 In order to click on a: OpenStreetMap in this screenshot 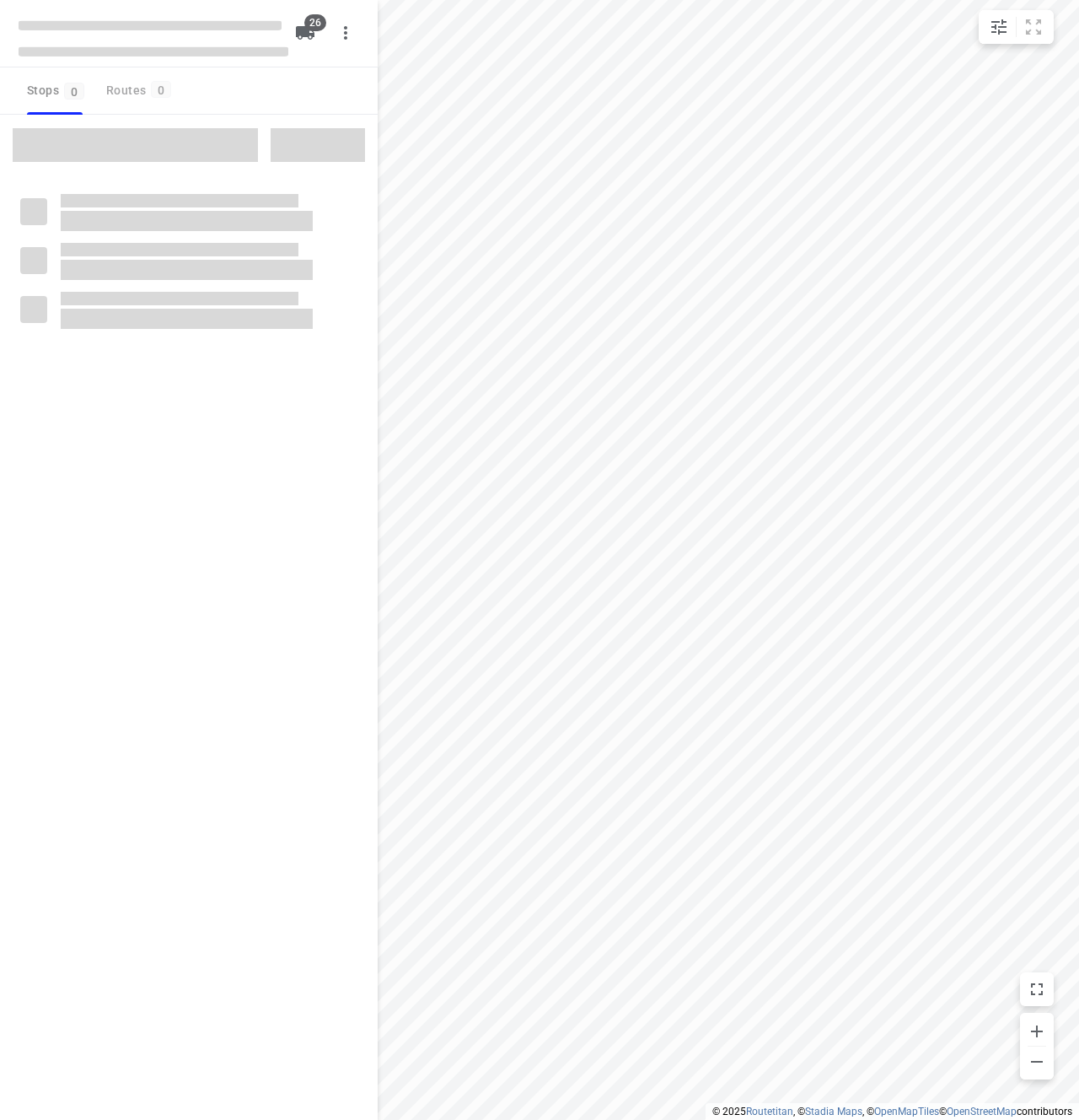, I will do `click(981, 1112)`.